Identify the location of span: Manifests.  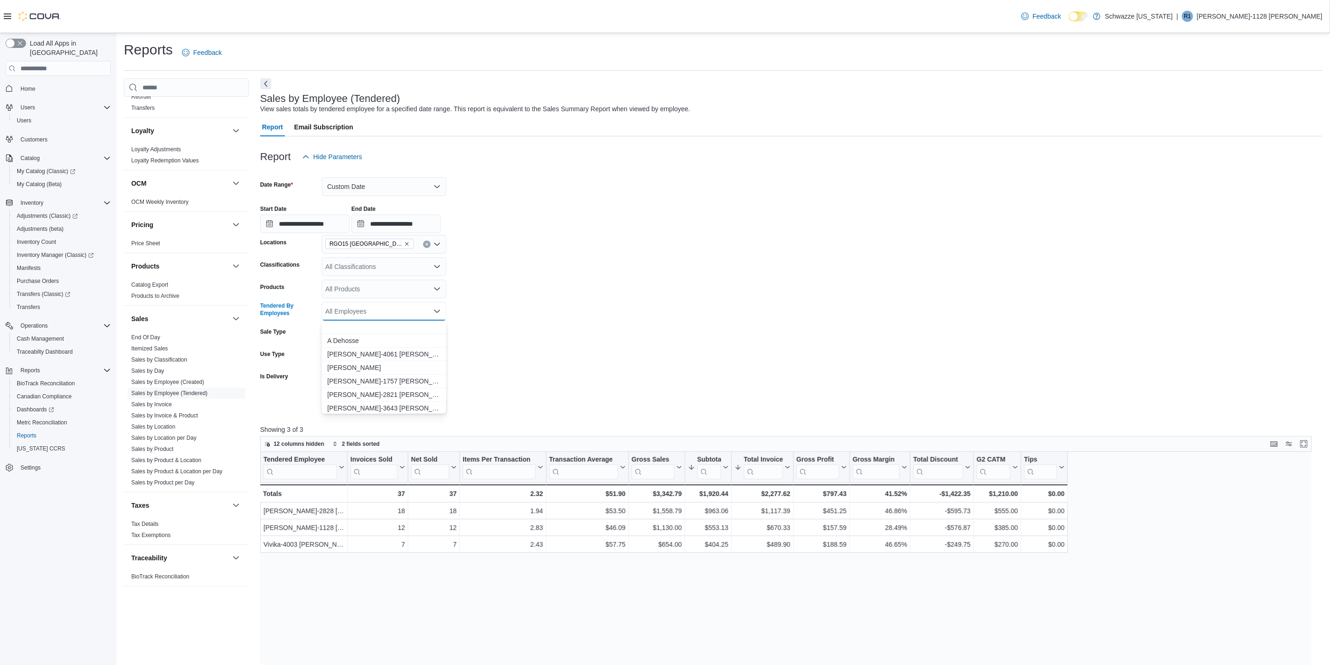
(62, 268).